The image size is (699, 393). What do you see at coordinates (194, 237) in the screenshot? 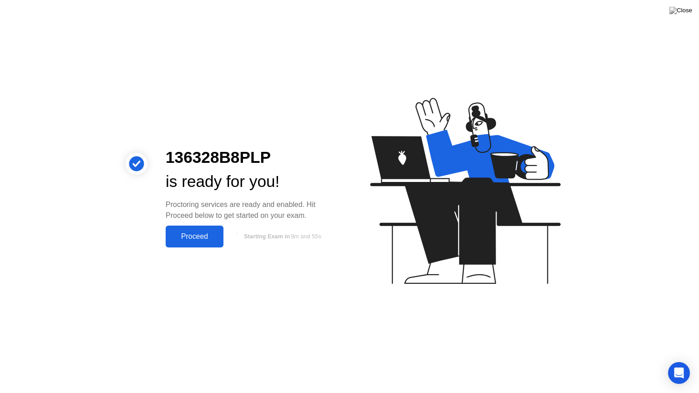
I see `button: Proceed` at bounding box center [194, 237].